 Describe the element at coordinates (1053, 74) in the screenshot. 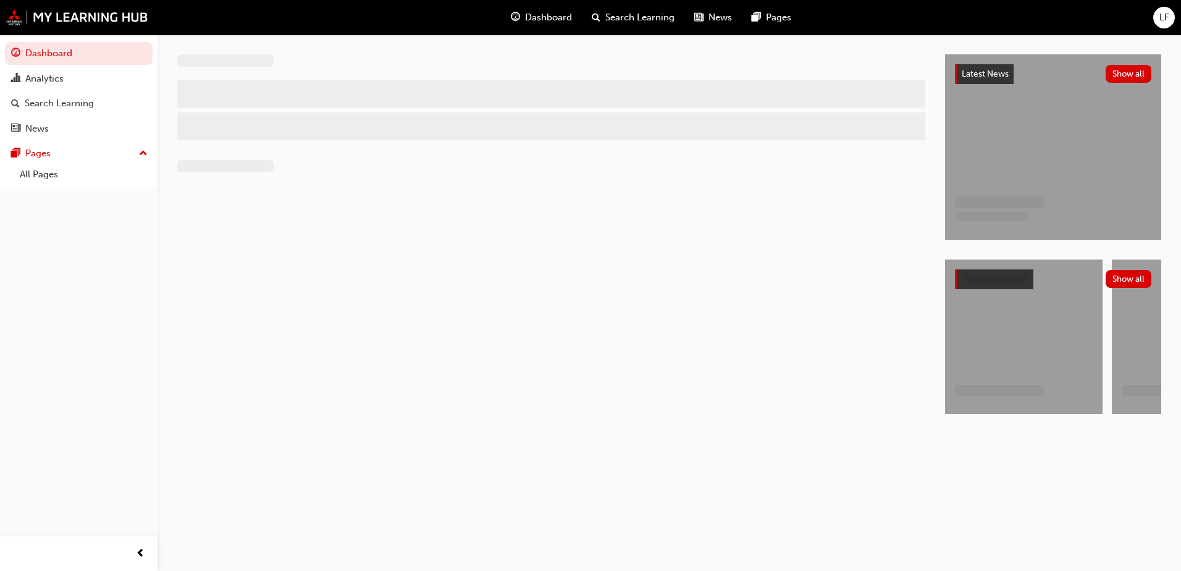

I see `a: Latest NewsShow all` at that location.